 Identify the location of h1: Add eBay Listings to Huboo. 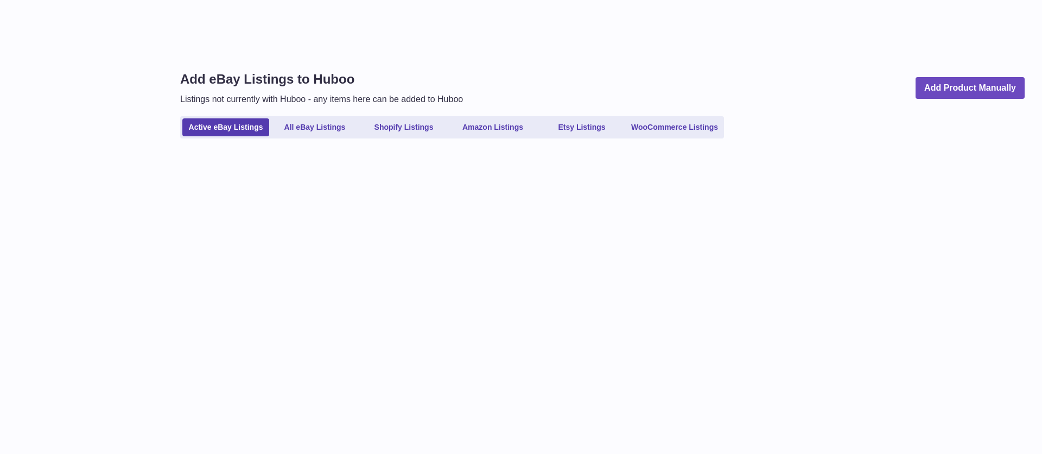
(321, 79).